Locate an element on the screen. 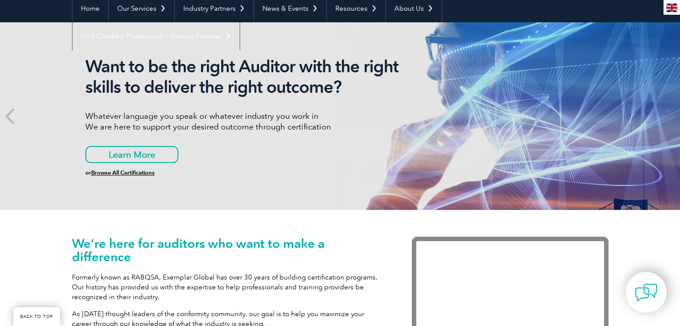  h6: or is located at coordinates (253, 173).